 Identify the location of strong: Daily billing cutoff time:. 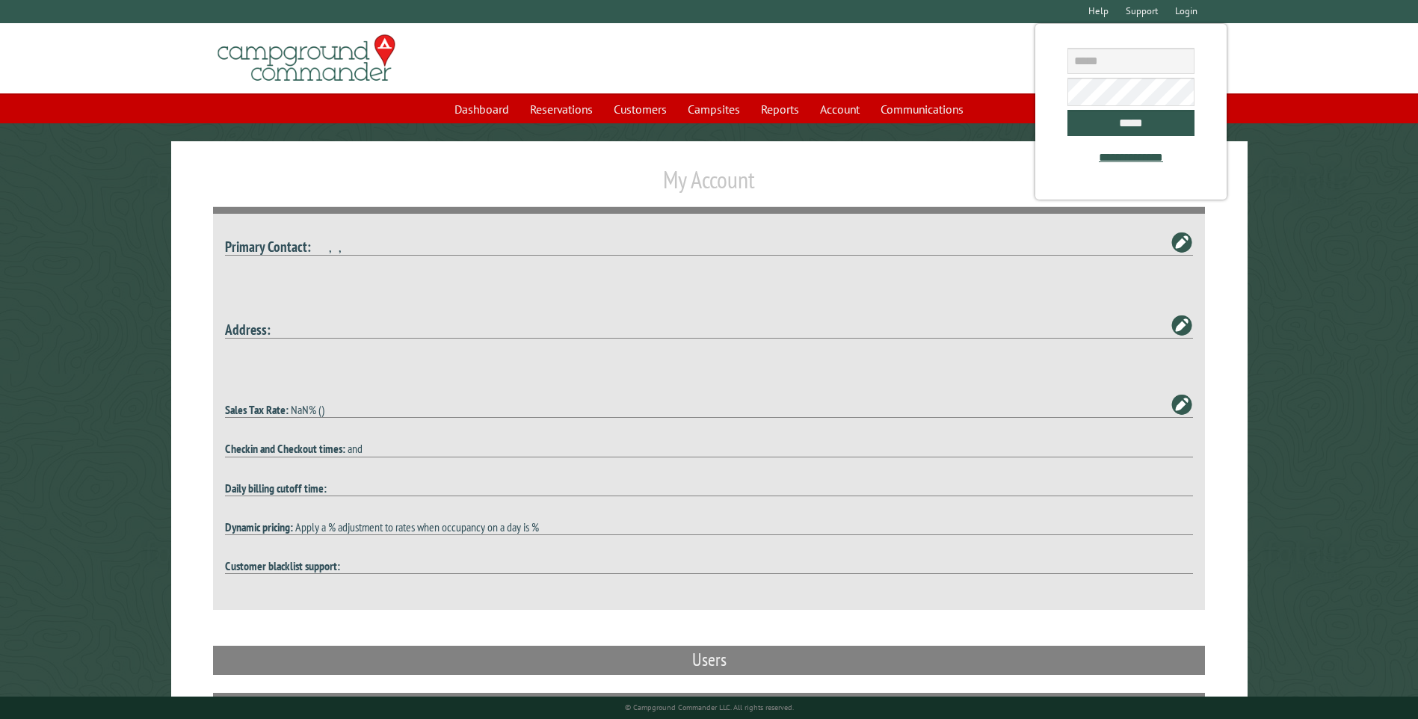
(276, 488).